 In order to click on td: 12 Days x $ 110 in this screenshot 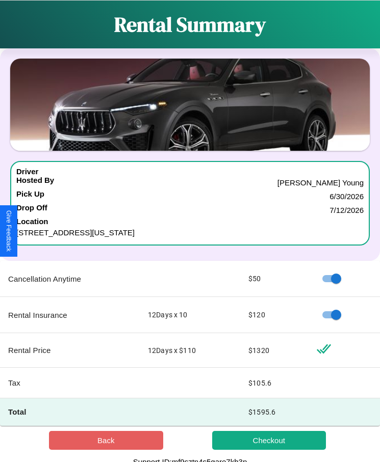, I will do `click(190, 351)`.